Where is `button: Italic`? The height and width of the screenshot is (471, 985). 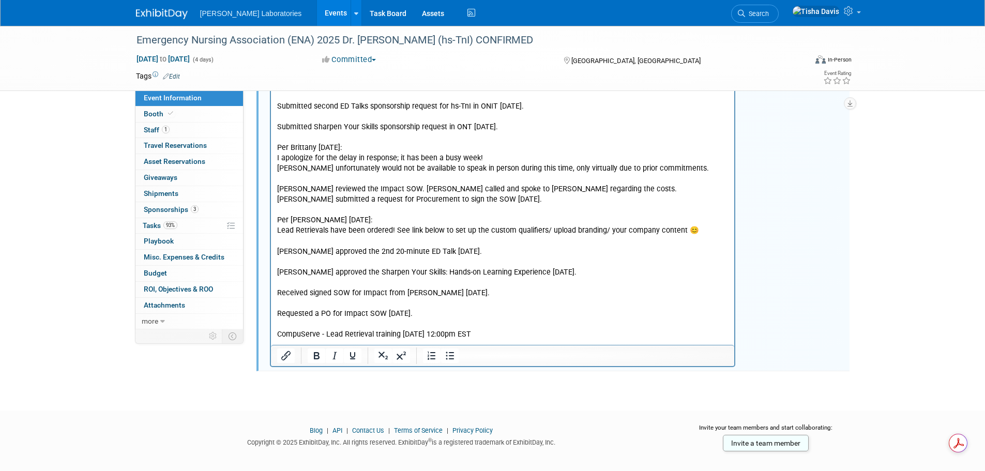
button: Italic is located at coordinates (335, 356).